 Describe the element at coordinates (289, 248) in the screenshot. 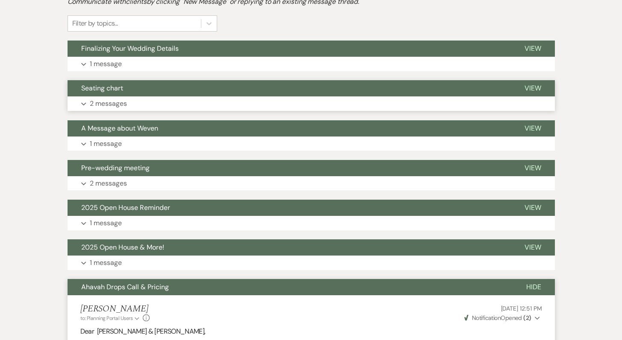

I see `button: 2025 Open House & More!` at that location.